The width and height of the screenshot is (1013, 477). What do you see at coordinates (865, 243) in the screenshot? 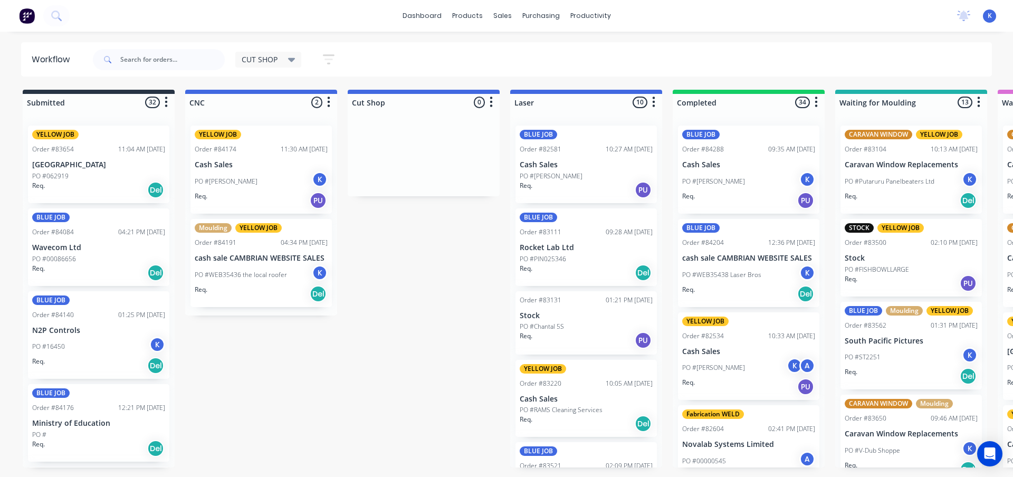
I see `div: Order #83500` at bounding box center [865, 243].